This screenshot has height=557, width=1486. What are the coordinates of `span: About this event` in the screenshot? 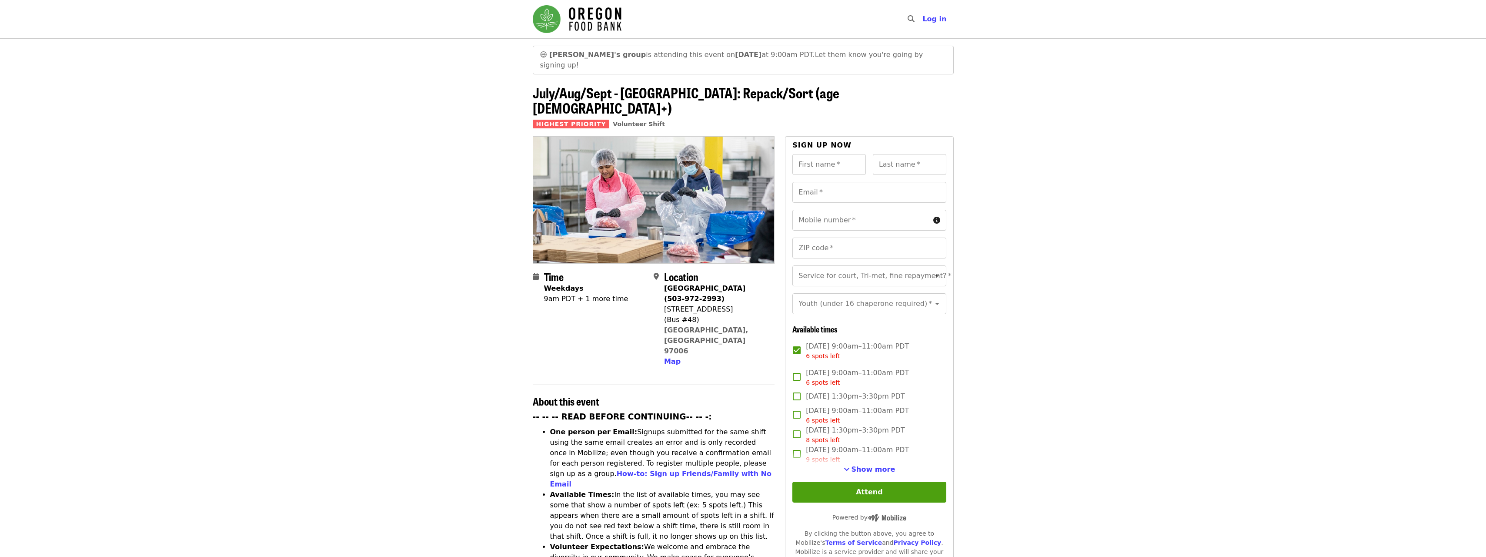 It's located at (566, 401).